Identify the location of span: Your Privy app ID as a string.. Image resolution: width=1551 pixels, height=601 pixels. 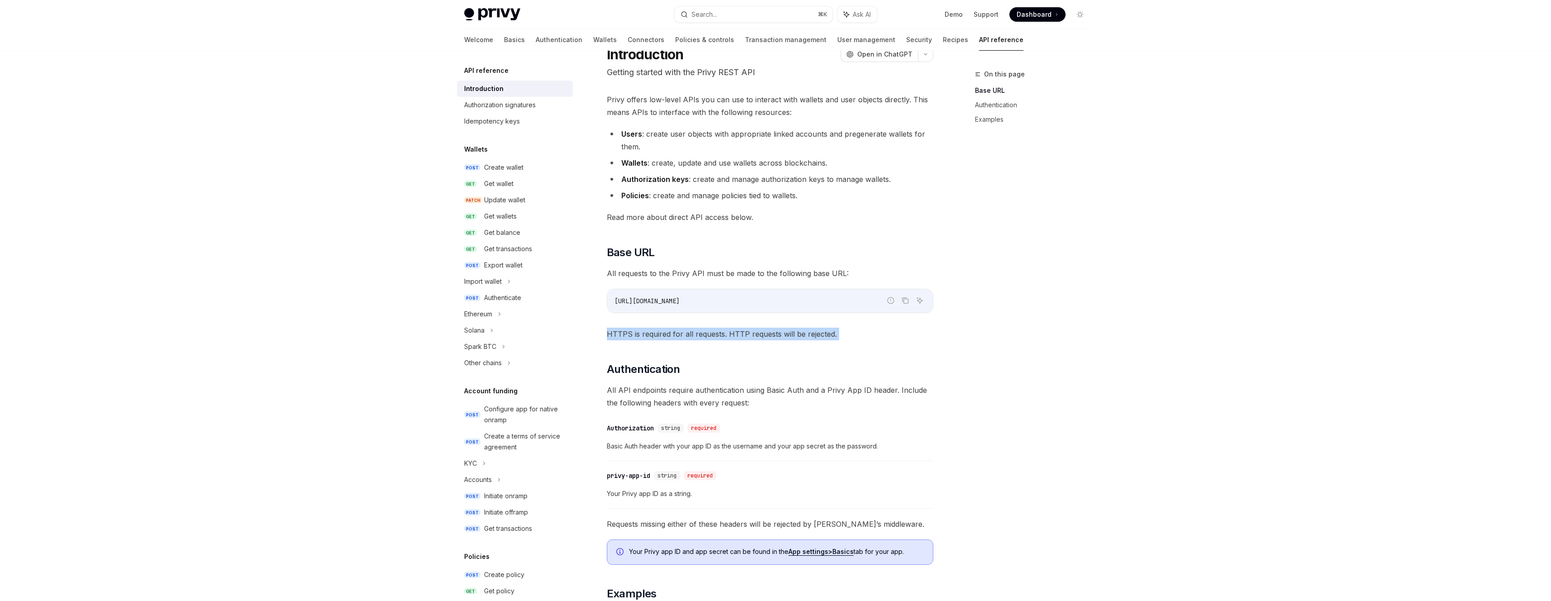
(770, 494).